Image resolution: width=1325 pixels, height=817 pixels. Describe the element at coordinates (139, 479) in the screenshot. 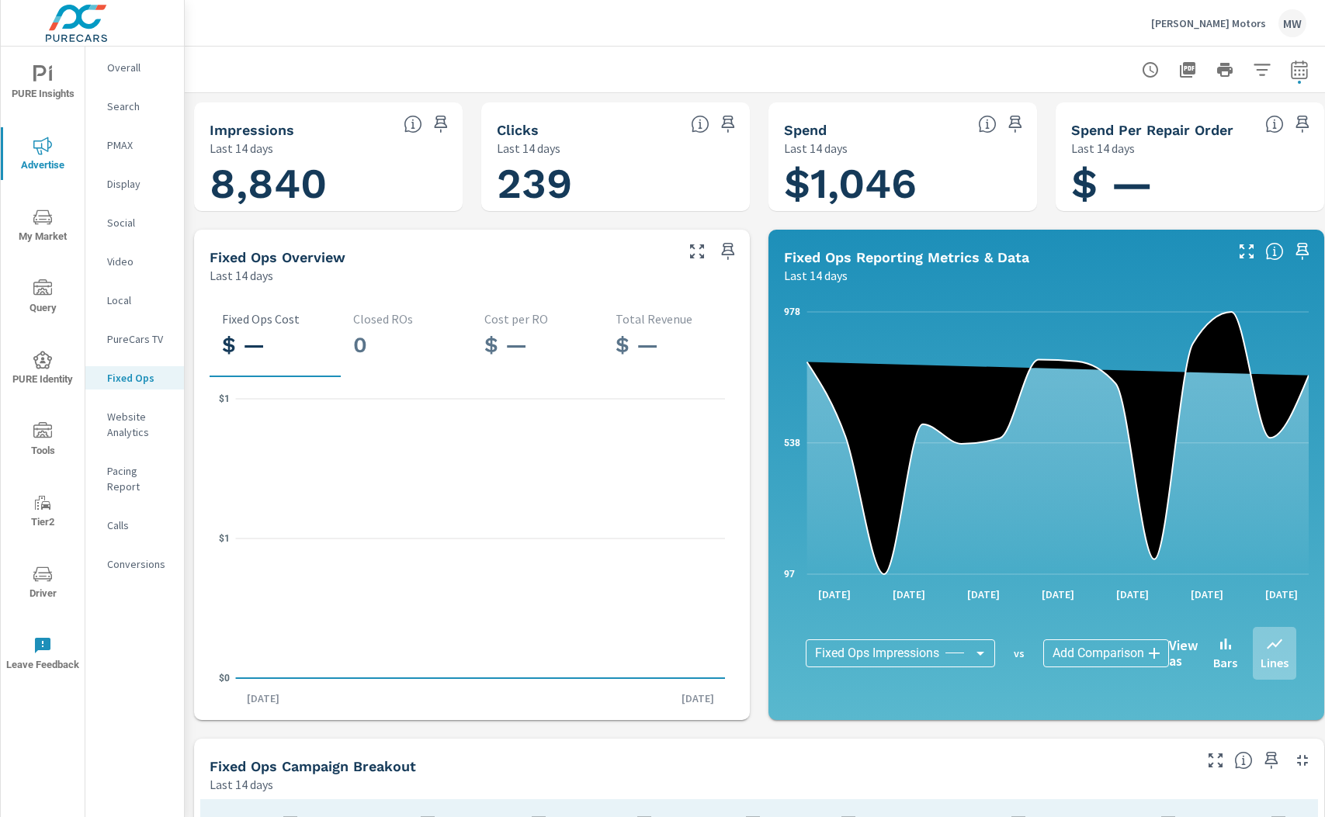

I see `p: Pacing Report` at that location.